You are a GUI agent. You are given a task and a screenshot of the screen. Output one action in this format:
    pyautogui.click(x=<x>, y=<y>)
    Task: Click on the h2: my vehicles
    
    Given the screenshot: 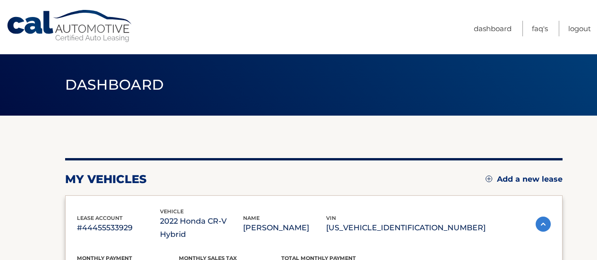 What is the action you would take?
    pyautogui.click(x=106, y=179)
    